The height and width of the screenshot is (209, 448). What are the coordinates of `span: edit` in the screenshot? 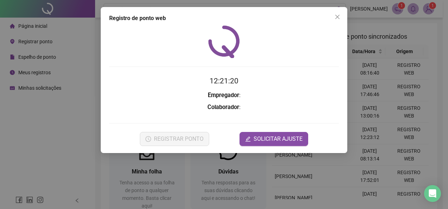 It's located at (248, 139).